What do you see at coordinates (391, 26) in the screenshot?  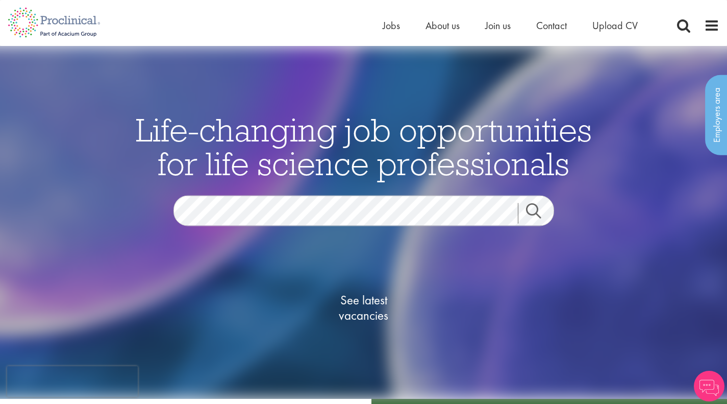 I see `a: Jobs` at bounding box center [391, 26].